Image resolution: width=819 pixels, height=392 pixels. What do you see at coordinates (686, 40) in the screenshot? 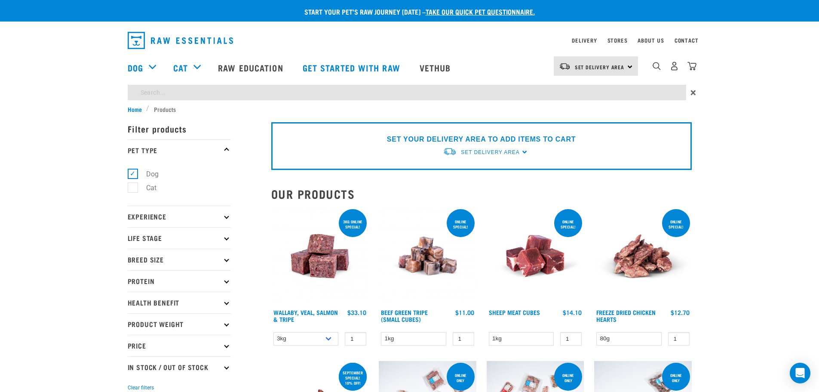
I see `a: Contact` at bounding box center [686, 40].